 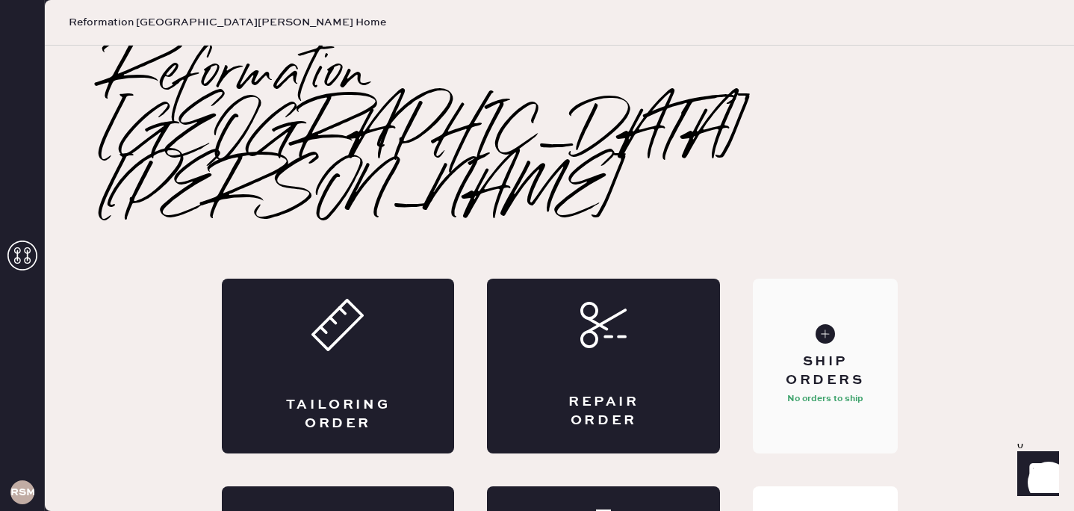 What do you see at coordinates (22, 492) in the screenshot?
I see `h3: RSMA` at bounding box center [22, 492].